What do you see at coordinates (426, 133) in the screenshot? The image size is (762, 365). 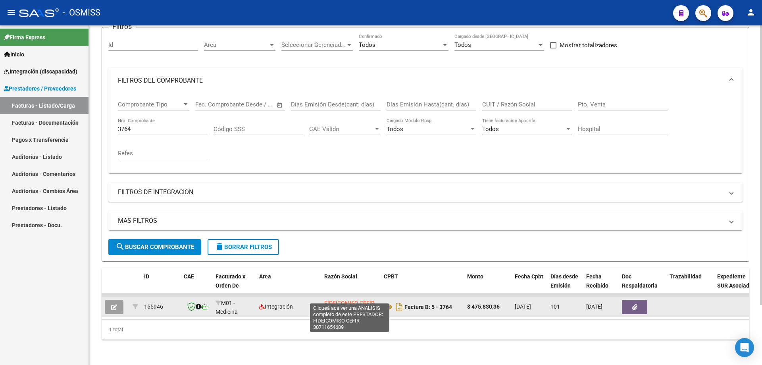 I see `div: FILTROS DEL COMPROBANTE` at bounding box center [426, 133].